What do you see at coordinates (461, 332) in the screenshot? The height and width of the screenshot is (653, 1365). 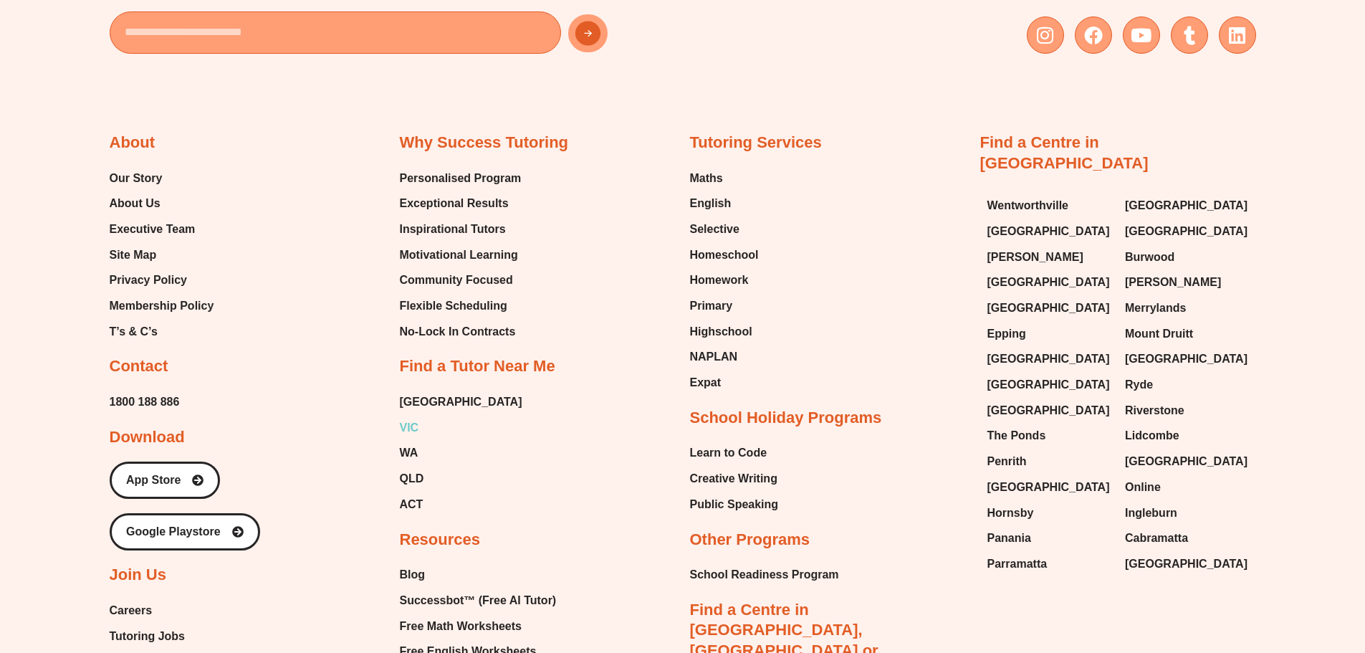 I see `a: No-Lock In Contracts` at bounding box center [461, 332].